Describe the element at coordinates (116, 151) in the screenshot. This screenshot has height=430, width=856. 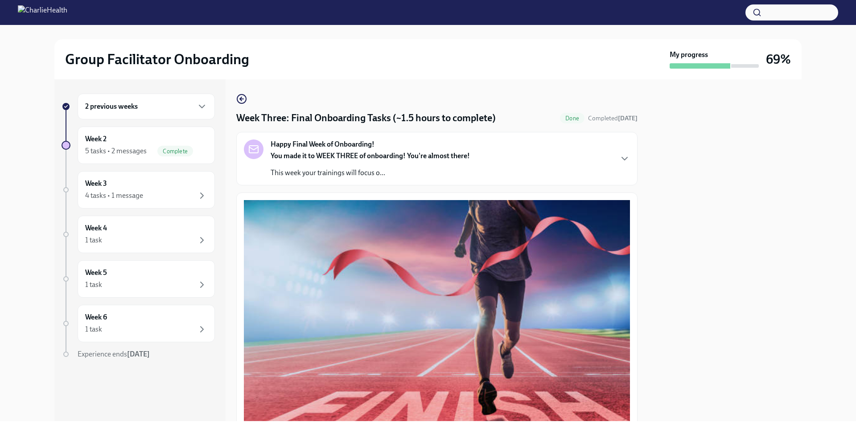
I see `div: 5 tasks • 2 messages` at that location.